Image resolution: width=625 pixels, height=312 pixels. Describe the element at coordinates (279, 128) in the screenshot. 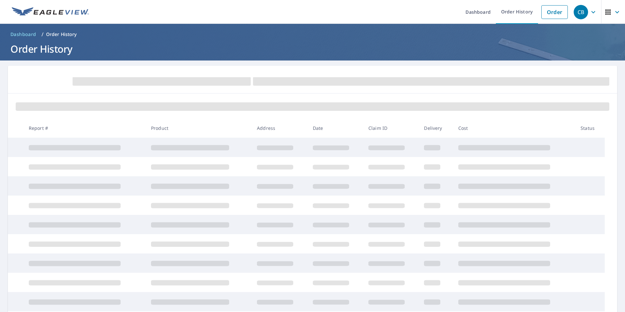

I see `th: Address` at that location.